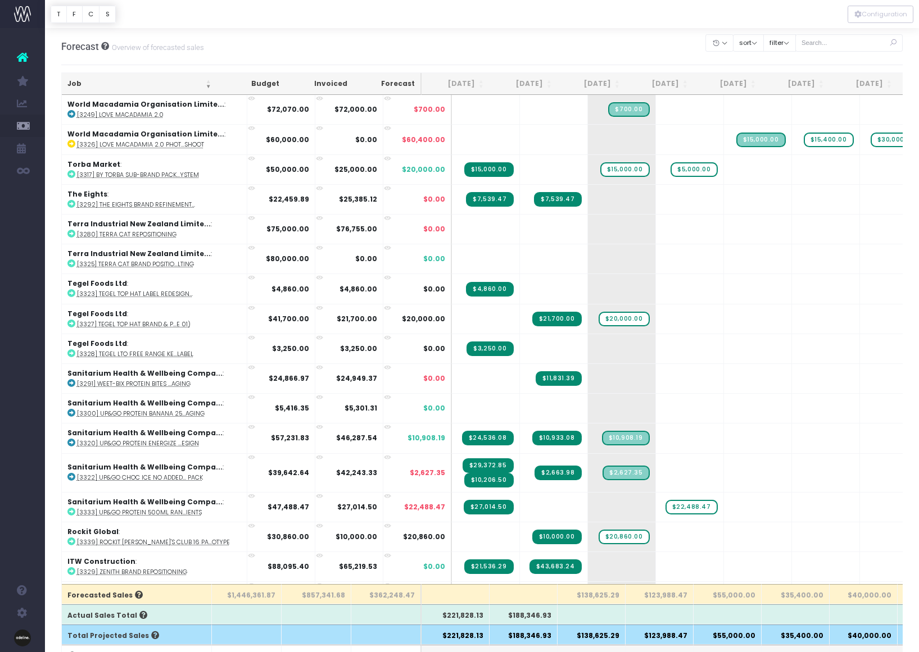 This screenshot has height=652, width=919. What do you see at coordinates (356, 378) in the screenshot?
I see `strong: $24,949.37` at bounding box center [356, 378].